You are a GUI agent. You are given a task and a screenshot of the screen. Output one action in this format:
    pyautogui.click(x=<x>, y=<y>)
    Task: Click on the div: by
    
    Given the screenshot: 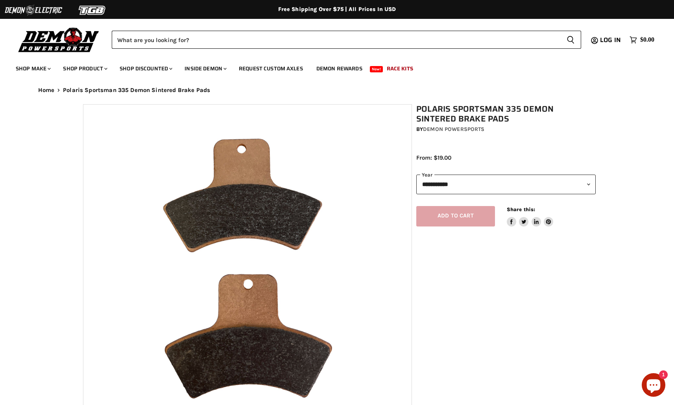 What is the action you would take?
    pyautogui.click(x=506, y=129)
    